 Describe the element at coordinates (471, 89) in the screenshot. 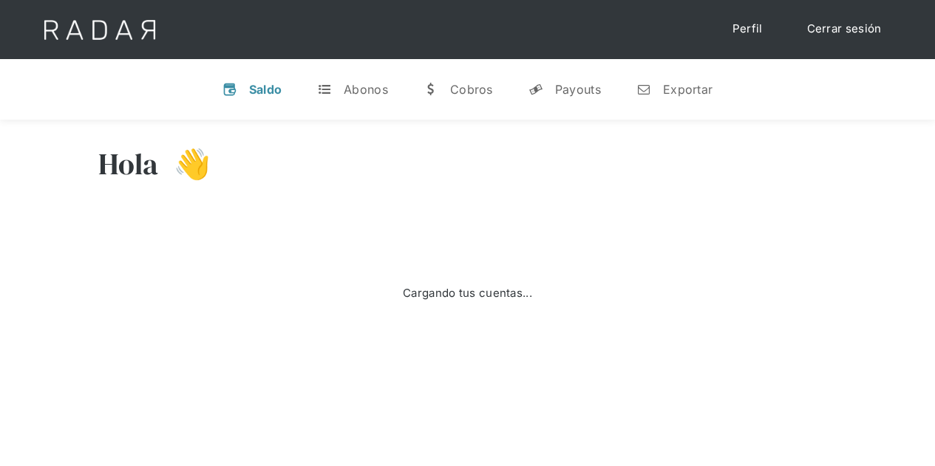

I see `div: Cobros` at that location.